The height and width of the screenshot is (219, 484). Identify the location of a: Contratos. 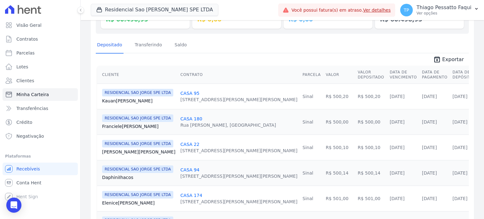
(40, 39).